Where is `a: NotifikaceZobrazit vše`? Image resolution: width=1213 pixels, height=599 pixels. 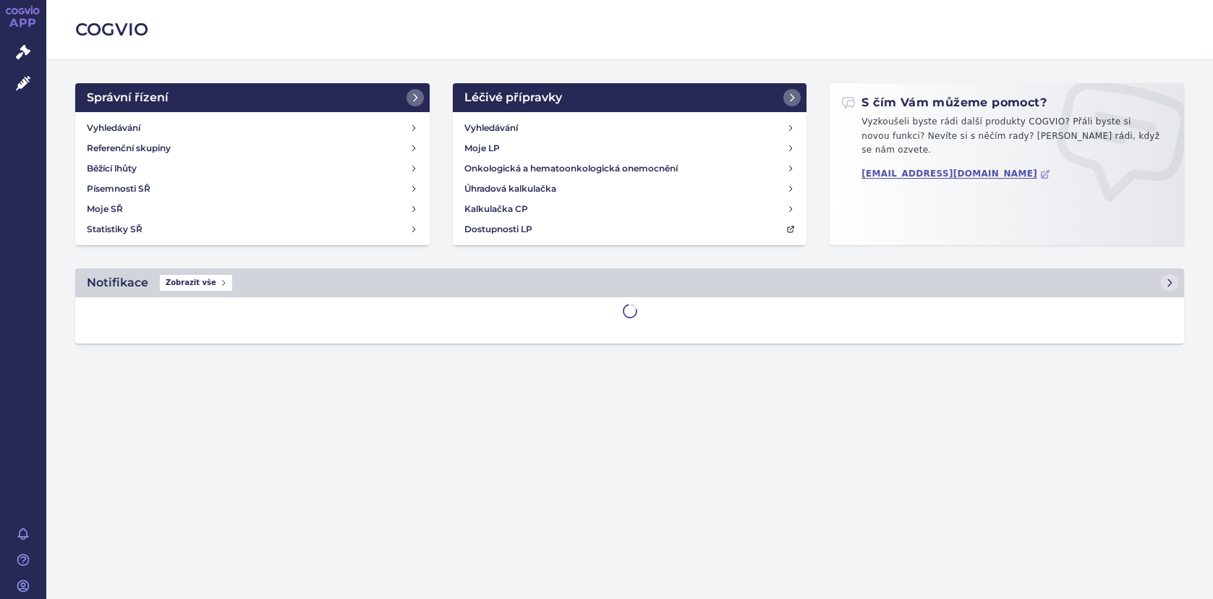 a: NotifikaceZobrazit vše is located at coordinates (629, 283).